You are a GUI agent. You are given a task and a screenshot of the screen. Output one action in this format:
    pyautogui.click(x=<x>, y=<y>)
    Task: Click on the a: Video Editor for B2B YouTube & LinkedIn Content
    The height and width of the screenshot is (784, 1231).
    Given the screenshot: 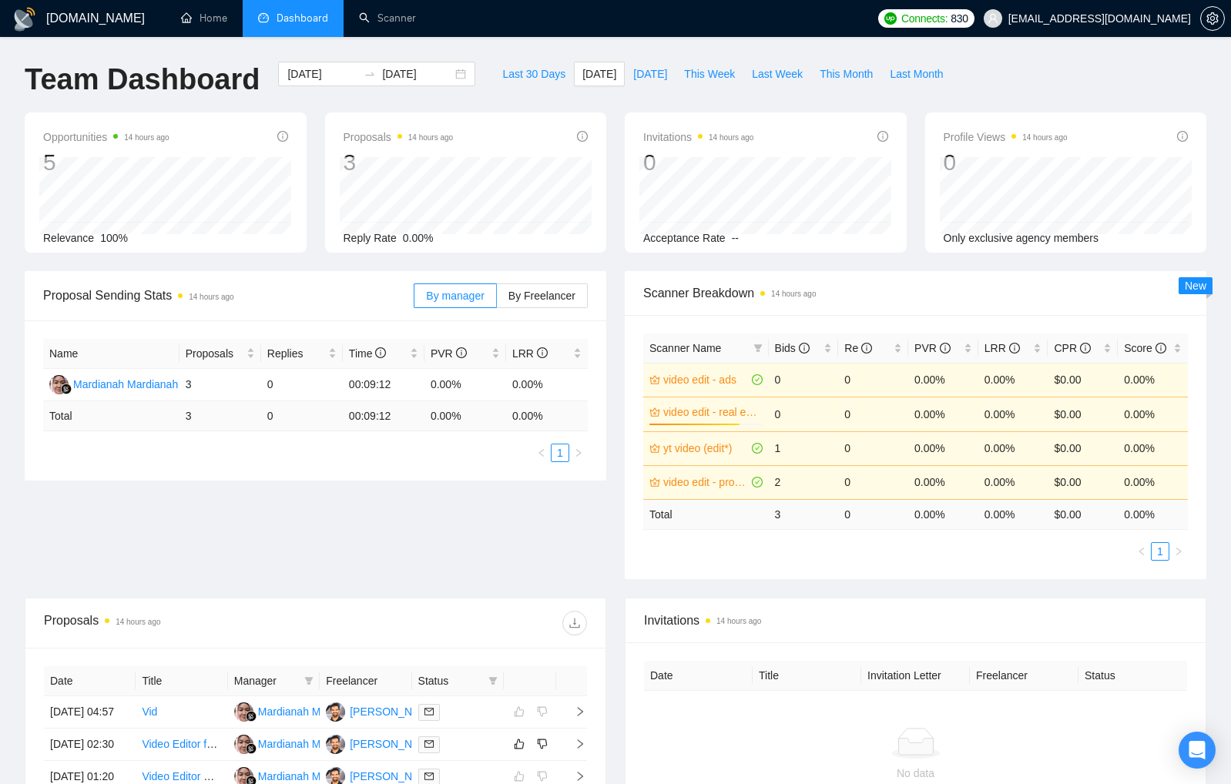 What is the action you would take?
    pyautogui.click(x=260, y=744)
    